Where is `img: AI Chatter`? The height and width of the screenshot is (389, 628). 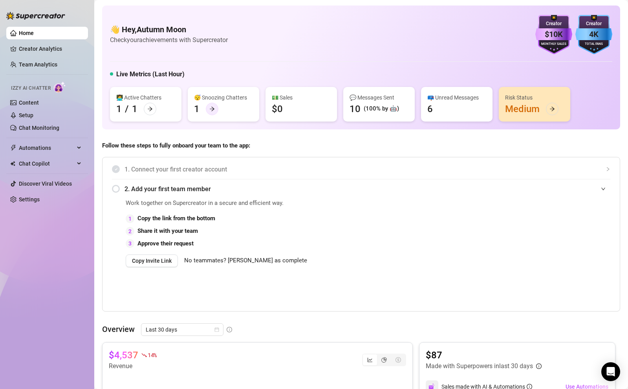
img: AI Chatter is located at coordinates (60, 87).